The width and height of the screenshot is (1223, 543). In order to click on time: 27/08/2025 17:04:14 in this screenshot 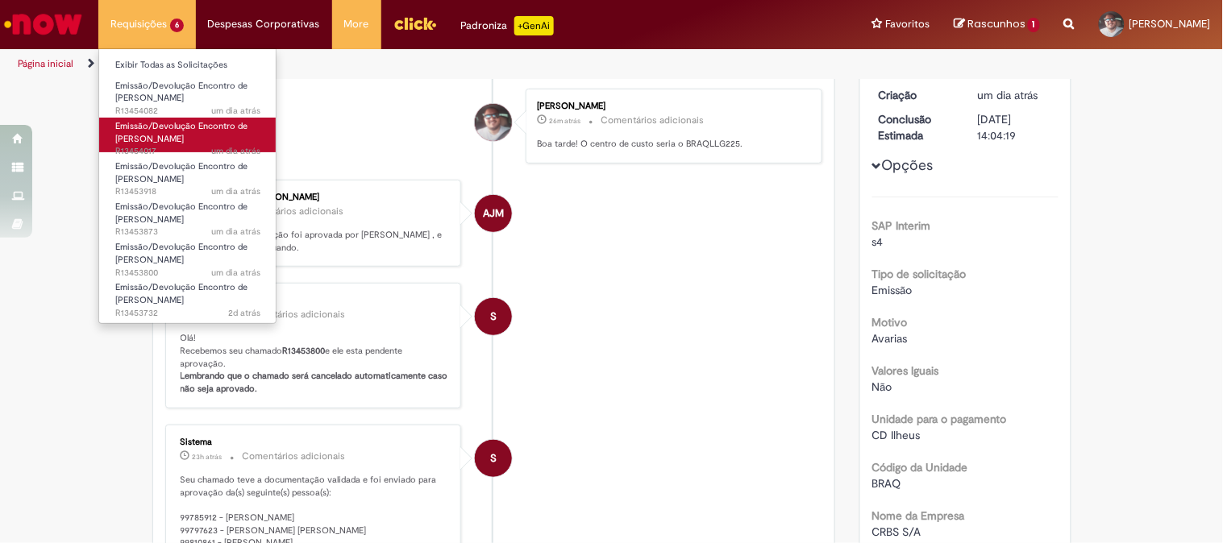, I will do `click(1007, 95)`.